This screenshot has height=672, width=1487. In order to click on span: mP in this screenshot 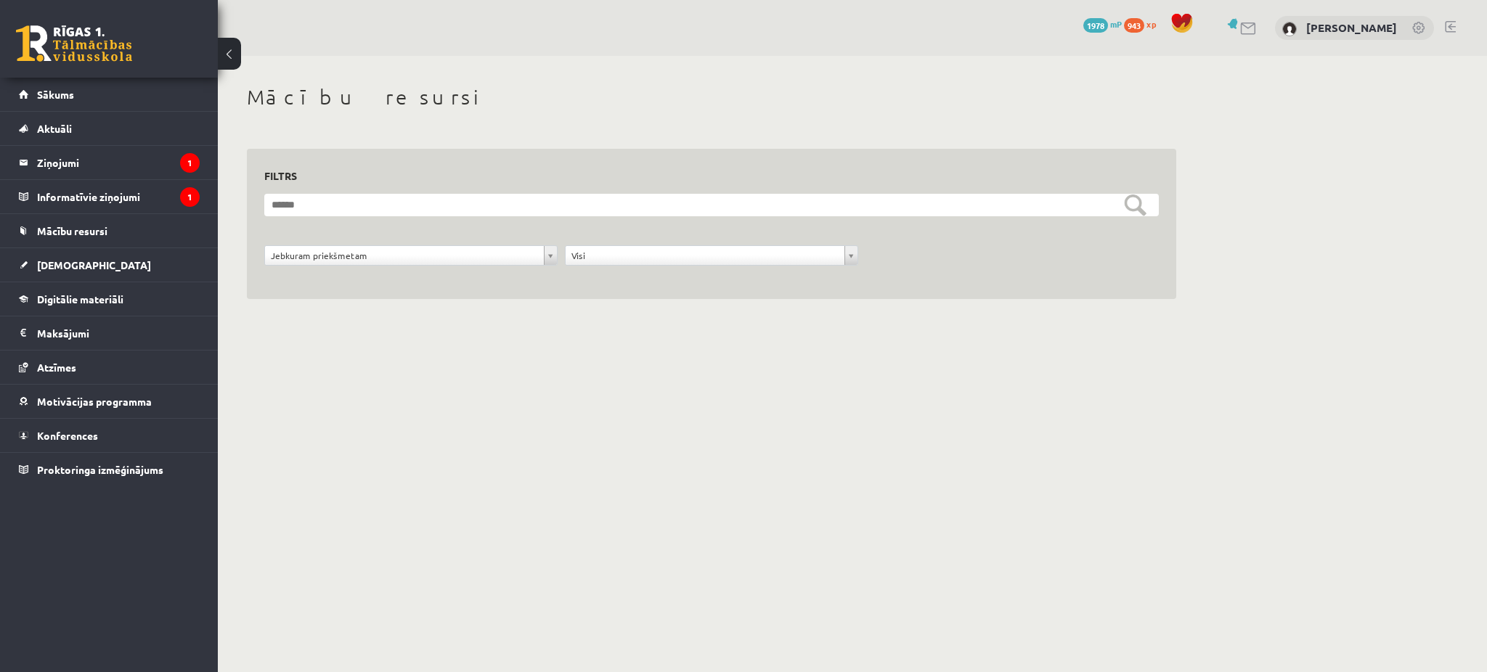, I will do `click(1116, 24)`.